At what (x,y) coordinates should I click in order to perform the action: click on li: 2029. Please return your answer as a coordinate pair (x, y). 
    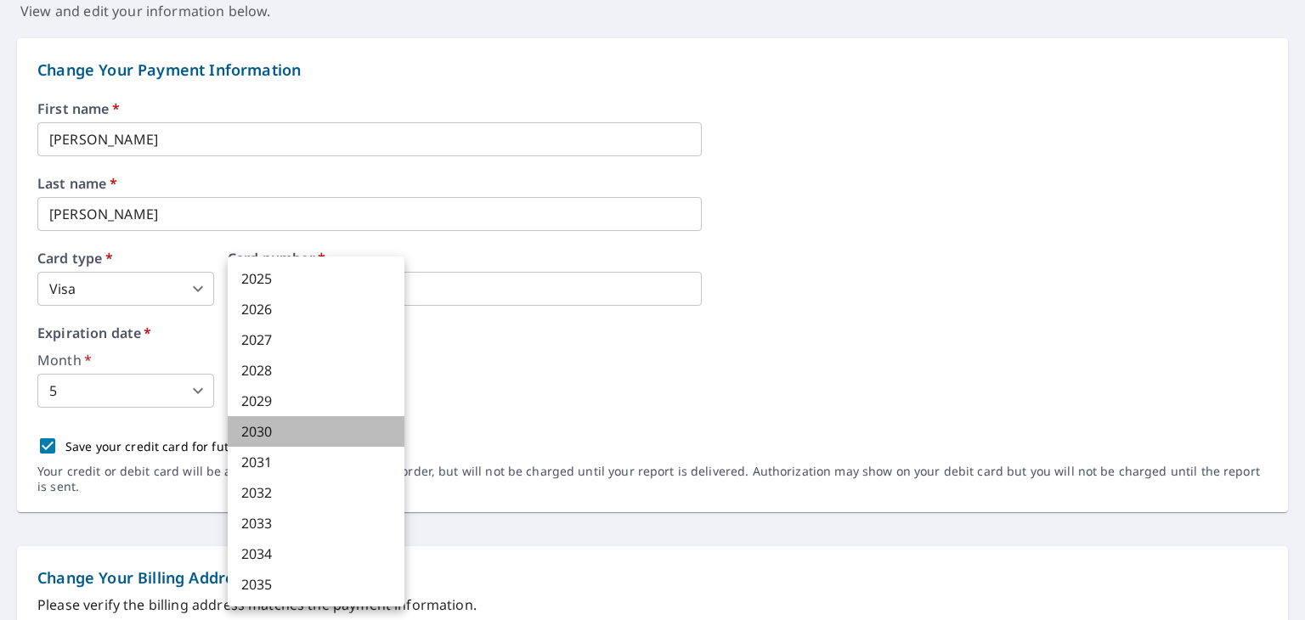
    Looking at the image, I should click on (316, 401).